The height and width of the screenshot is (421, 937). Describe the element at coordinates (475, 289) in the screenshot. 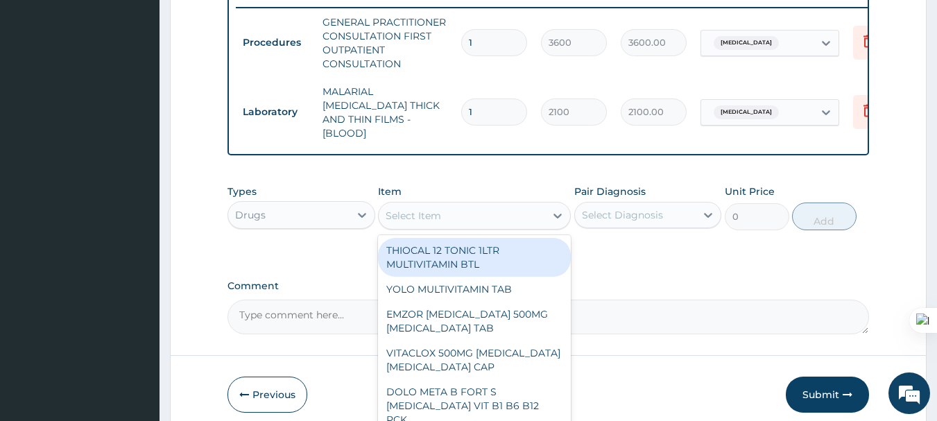

I see `div: YOLO MULTIVITAMIN TAB` at that location.